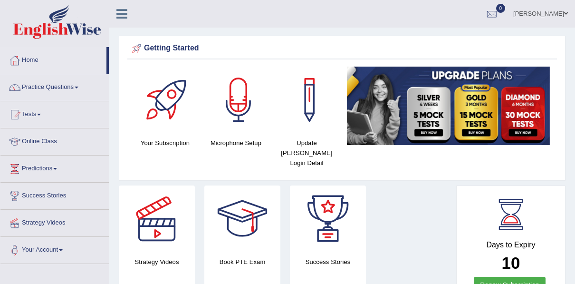  What do you see at coordinates (511, 245) in the screenshot?
I see `h4: Days to Expiry` at bounding box center [511, 245].